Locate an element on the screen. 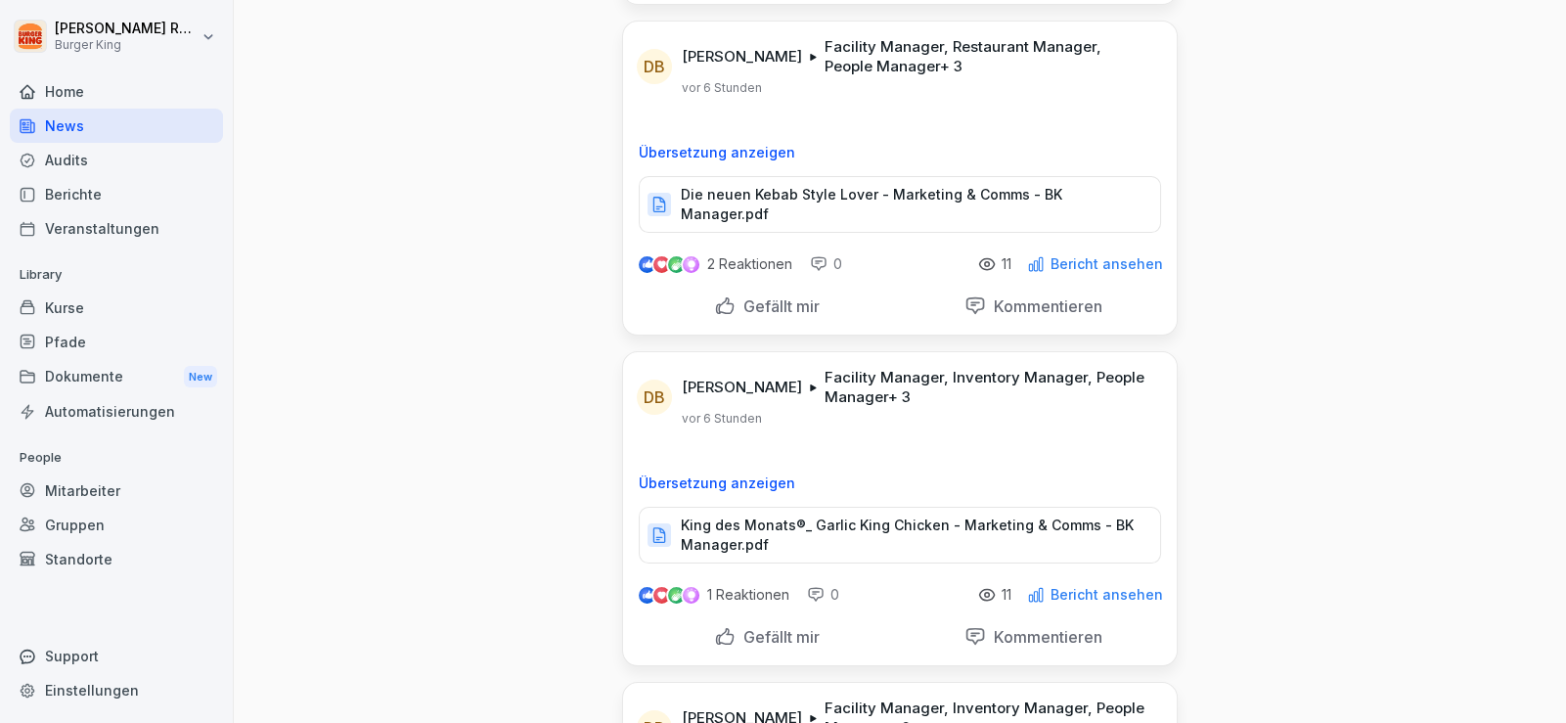 Image resolution: width=1566 pixels, height=723 pixels. p: 2 Reaktionen is located at coordinates (749, 264).